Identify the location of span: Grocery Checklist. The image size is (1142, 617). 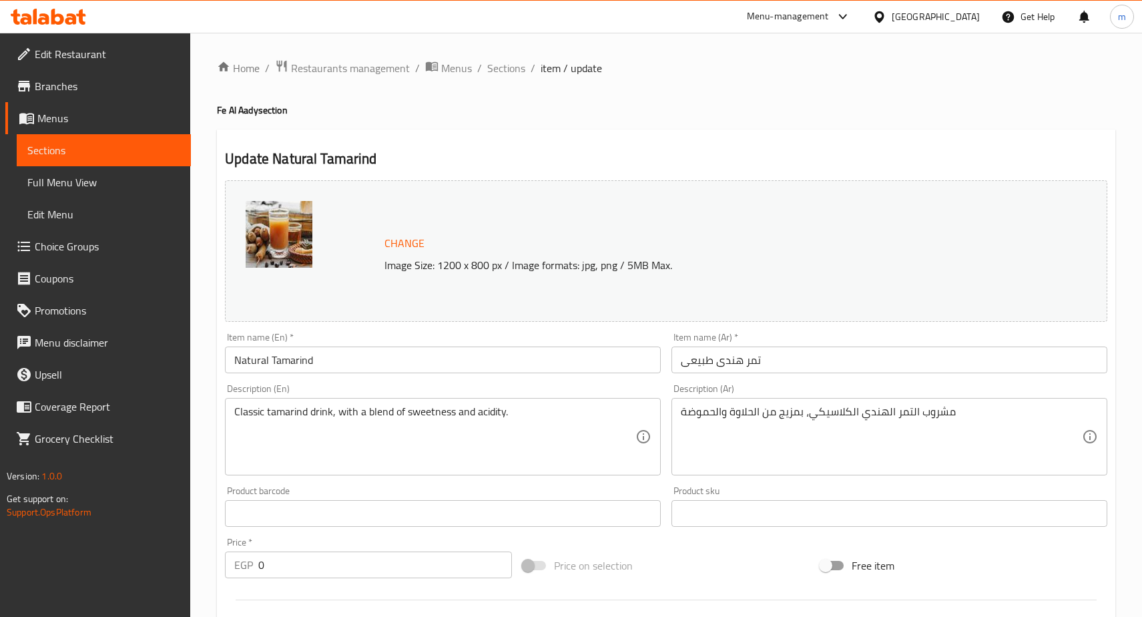
(107, 439).